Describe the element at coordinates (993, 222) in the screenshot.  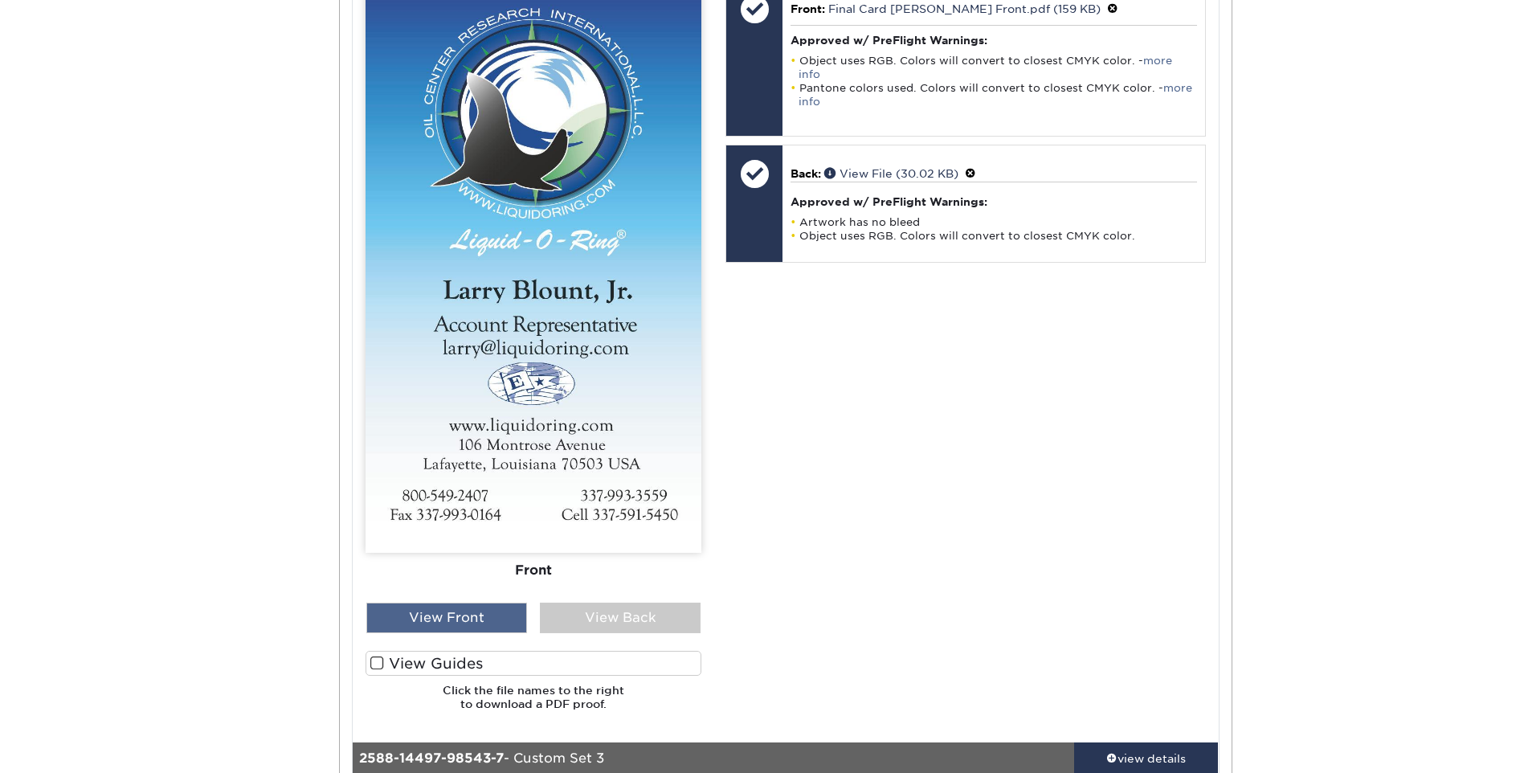
I see `li: Artwork has no bleed` at that location.